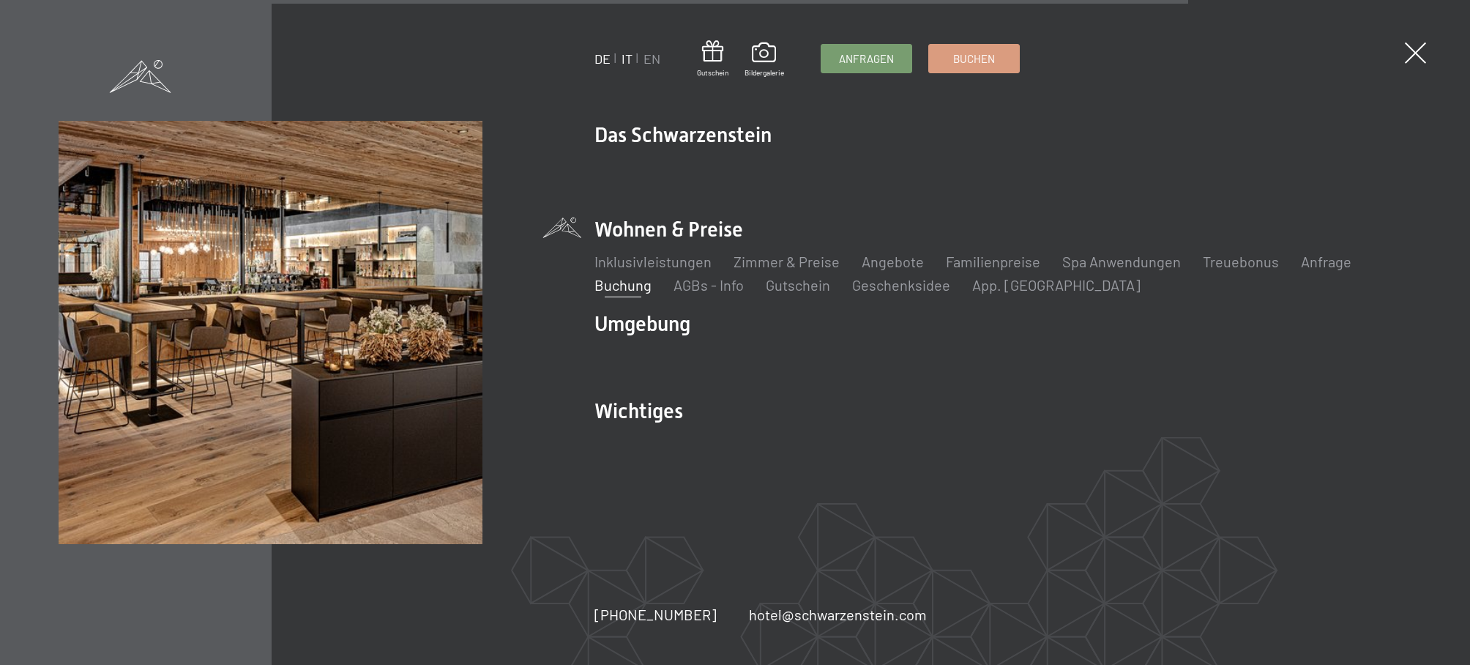 This screenshot has height=665, width=1470. What do you see at coordinates (866, 59) in the screenshot?
I see `a: Anfragen` at bounding box center [866, 59].